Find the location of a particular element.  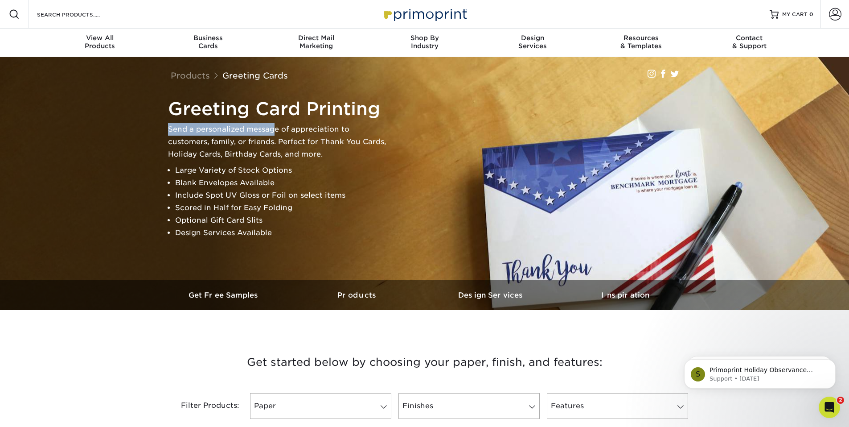

span: Shop By is located at coordinates (424, 38).